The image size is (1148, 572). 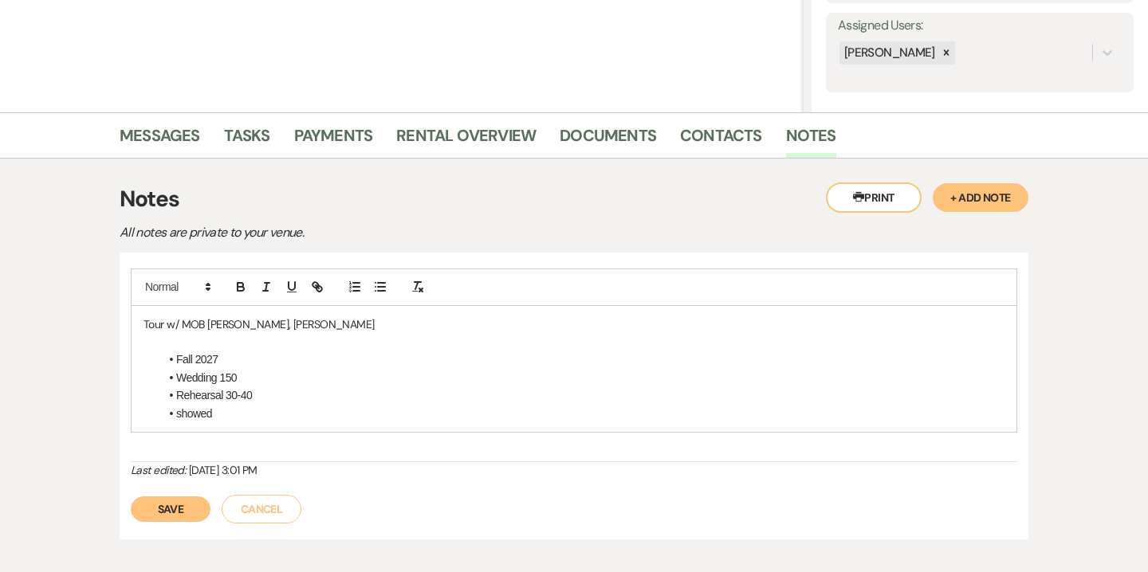 What do you see at coordinates (980, 198) in the screenshot?
I see `button: + Add Note` at bounding box center [980, 198].